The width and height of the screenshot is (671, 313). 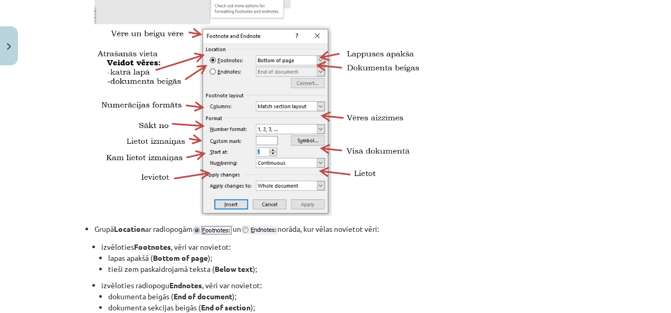 What do you see at coordinates (129, 229) in the screenshot?
I see `strong: Location` at bounding box center [129, 229].